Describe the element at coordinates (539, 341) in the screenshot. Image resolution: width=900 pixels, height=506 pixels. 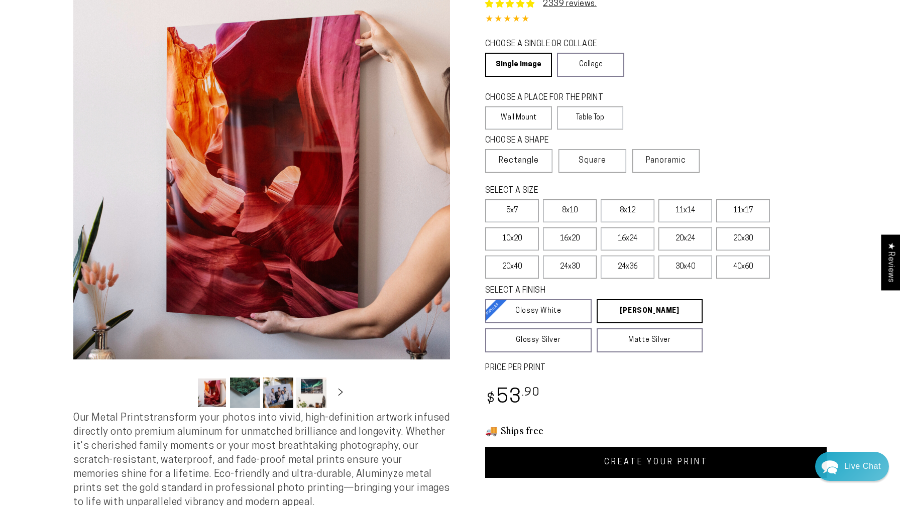
I see `a: Glossy Silver` at that location.